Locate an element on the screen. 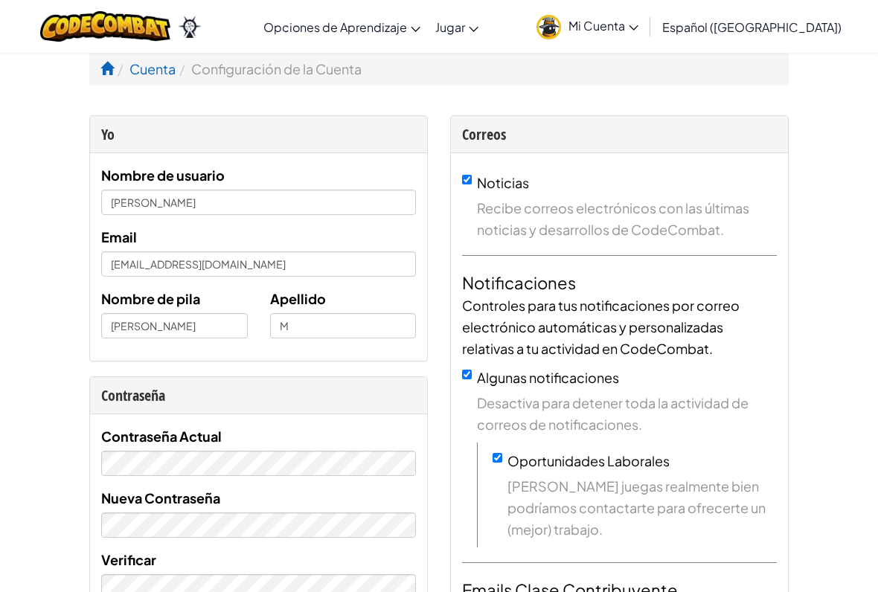 The image size is (878, 592). li: Configuración de la Cuenta is located at coordinates (269, 68).